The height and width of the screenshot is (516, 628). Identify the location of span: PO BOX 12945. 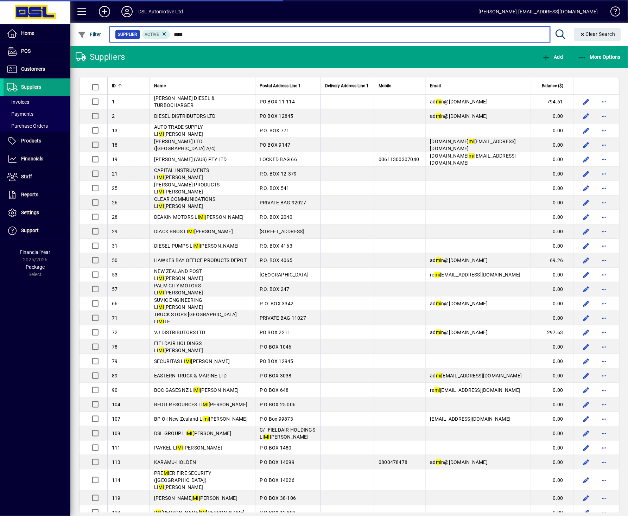
(277, 362).